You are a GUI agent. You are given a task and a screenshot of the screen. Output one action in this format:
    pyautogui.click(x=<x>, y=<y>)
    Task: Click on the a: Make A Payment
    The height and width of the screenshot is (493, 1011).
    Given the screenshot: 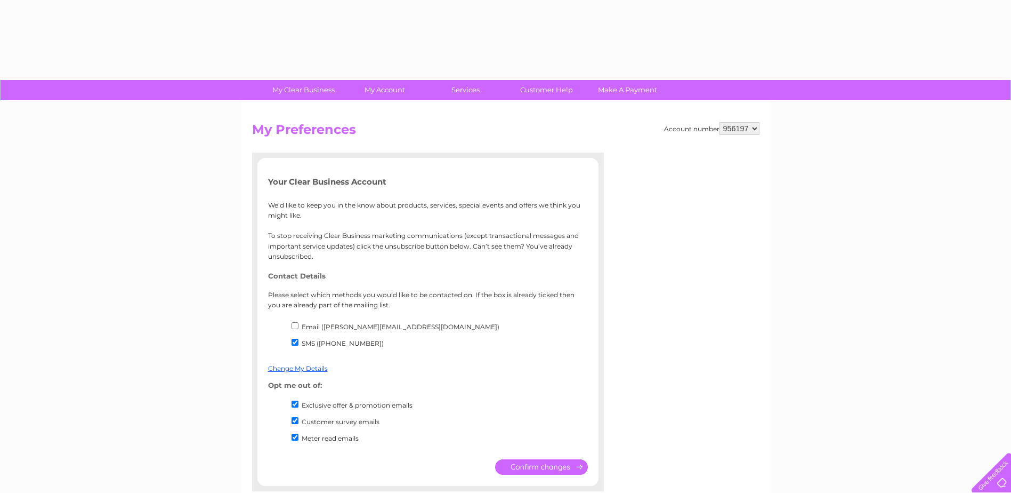 What is the action you would take?
    pyautogui.click(x=627, y=90)
    